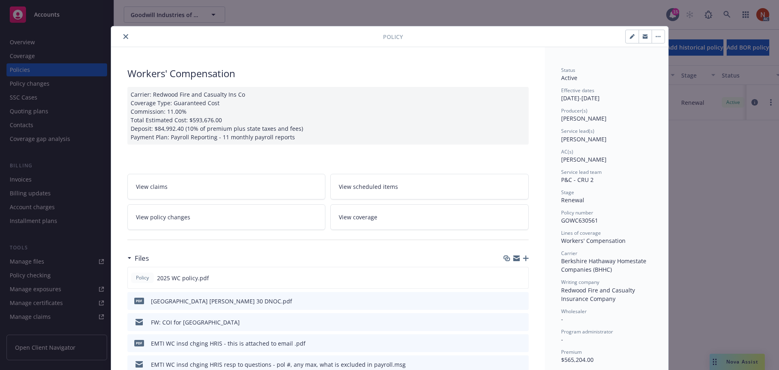 The width and height of the screenshot is (779, 370). I want to click on span: Carrier, so click(569, 253).